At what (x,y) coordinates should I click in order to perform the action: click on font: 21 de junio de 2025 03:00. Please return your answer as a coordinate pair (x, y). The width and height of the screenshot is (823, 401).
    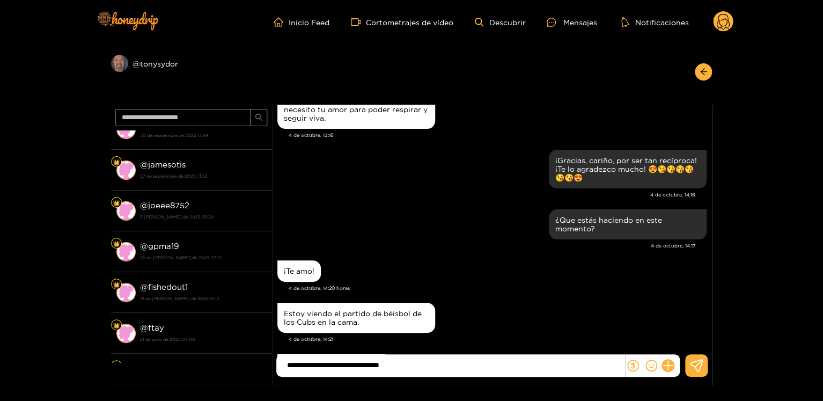
    Looking at the image, I should click on (167, 339).